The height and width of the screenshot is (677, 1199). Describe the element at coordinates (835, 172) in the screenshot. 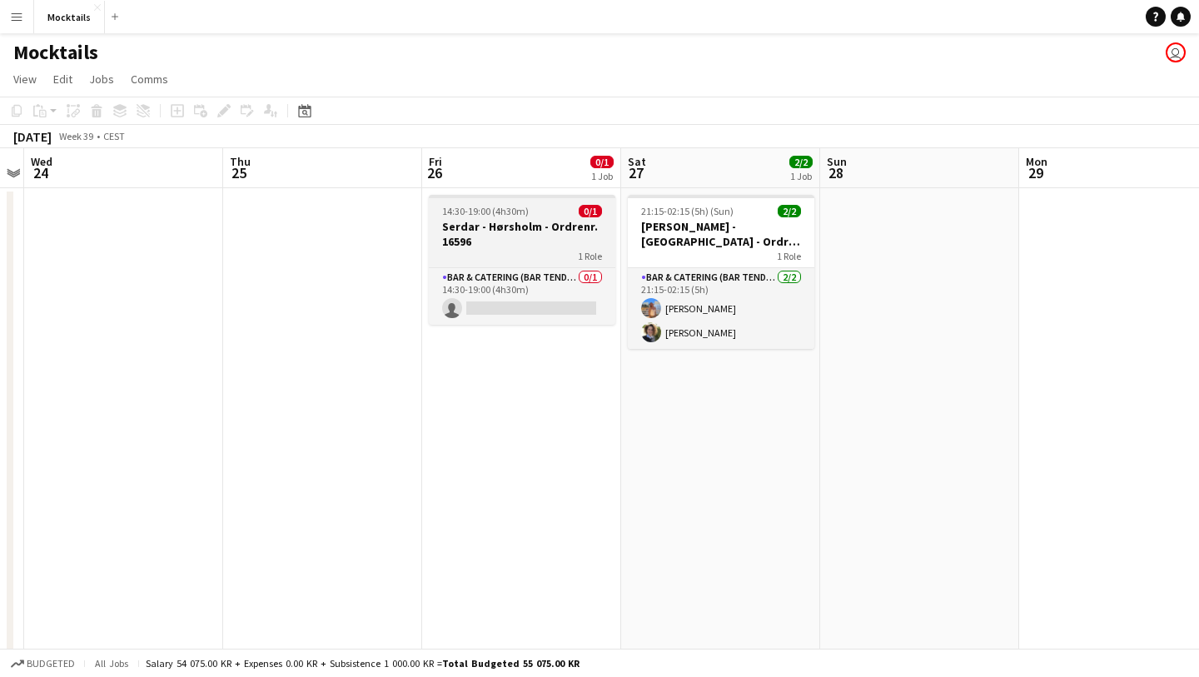

I see `span: 28` at that location.